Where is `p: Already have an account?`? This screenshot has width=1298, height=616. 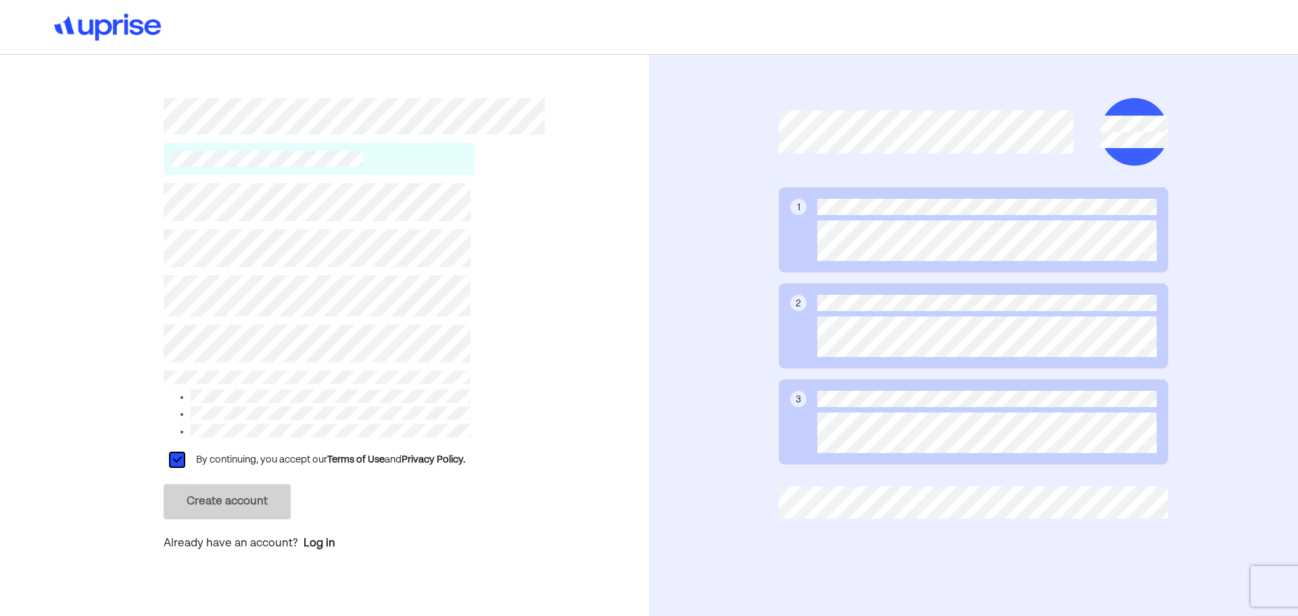
p: Already have an account? is located at coordinates (317, 544).